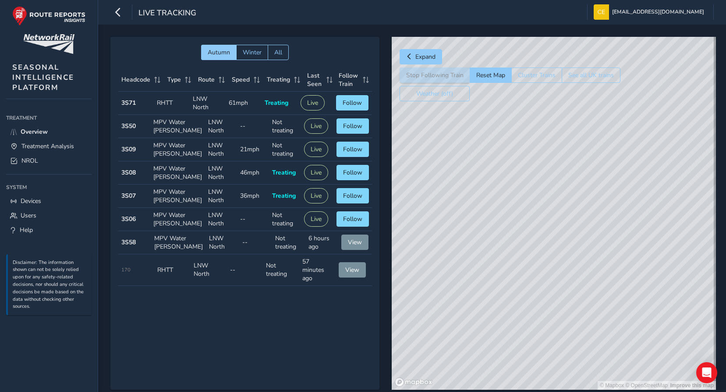 The image size is (726, 392). What do you see at coordinates (43, 77) in the screenshot?
I see `span: SEASONAL INTELLIGENCE PLATFORM` at bounding box center [43, 77].